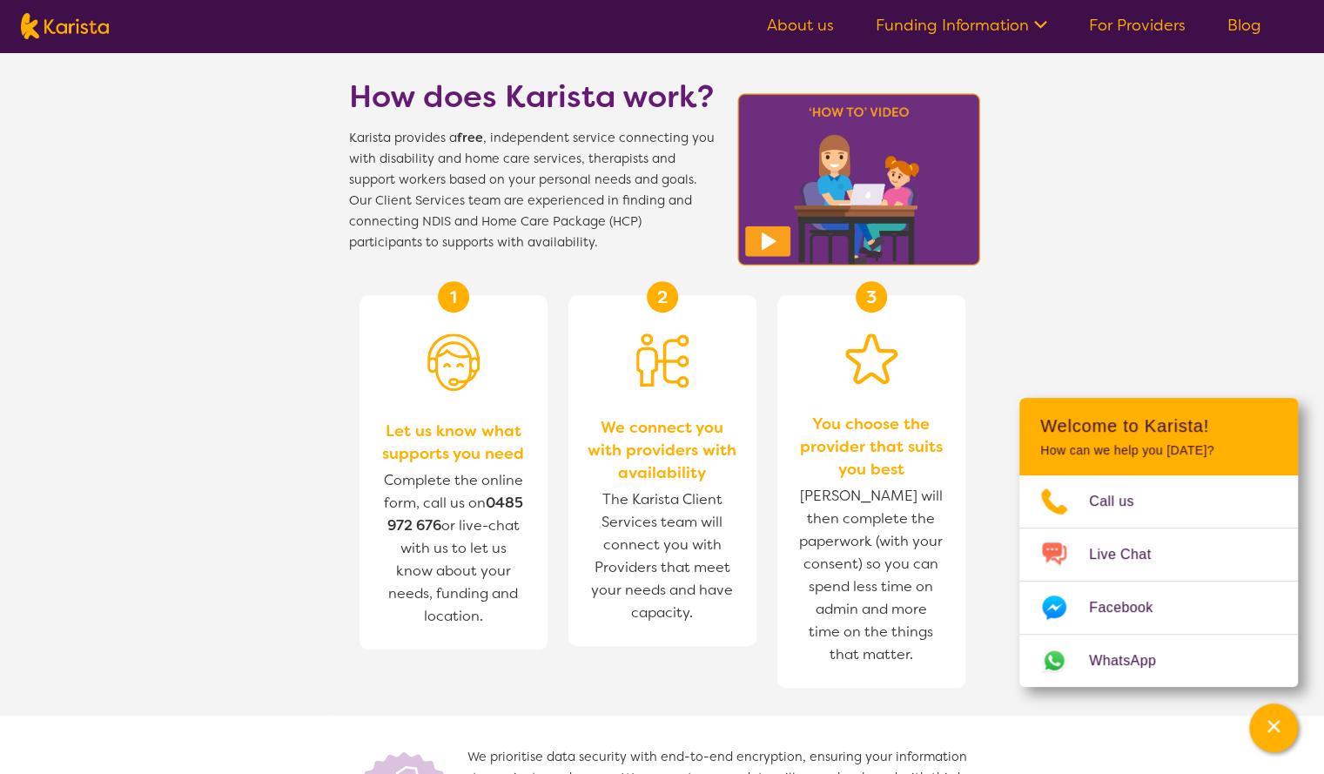  I want to click on div: 1, so click(453, 297).